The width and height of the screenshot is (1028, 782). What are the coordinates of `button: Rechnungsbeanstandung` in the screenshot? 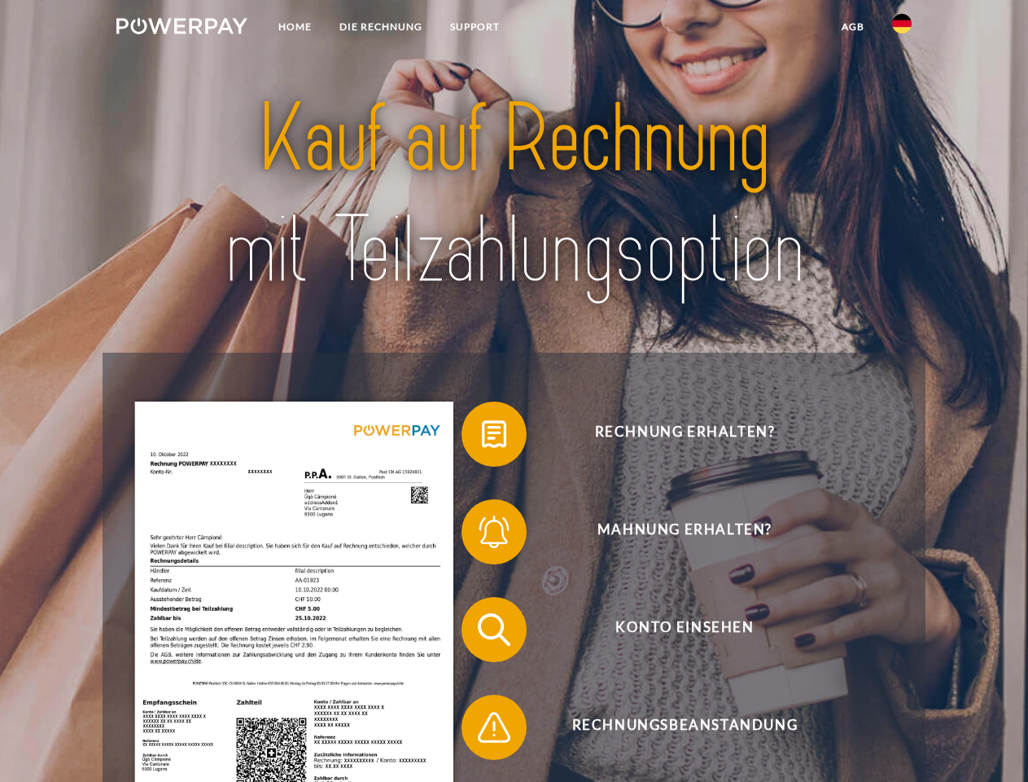 It's located at (673, 727).